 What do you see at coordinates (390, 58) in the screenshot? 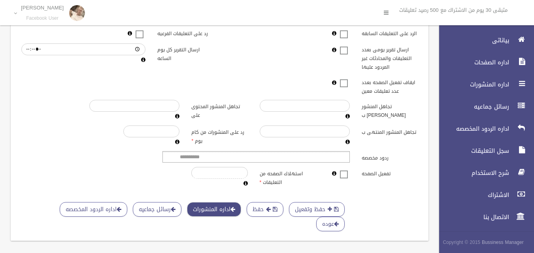
I see `label: ارسال تقرير يومى بعدد التعليقات والمحادثات غير المردود عليها` at bounding box center [390, 58].